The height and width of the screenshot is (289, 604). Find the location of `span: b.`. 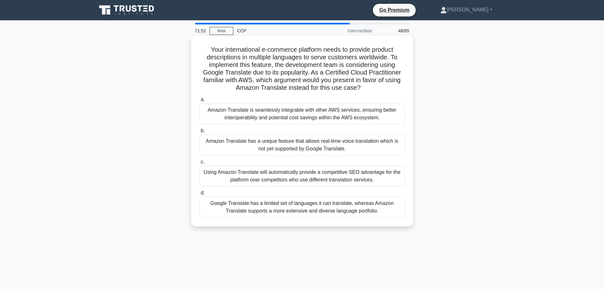

span: b. is located at coordinates (203, 130).